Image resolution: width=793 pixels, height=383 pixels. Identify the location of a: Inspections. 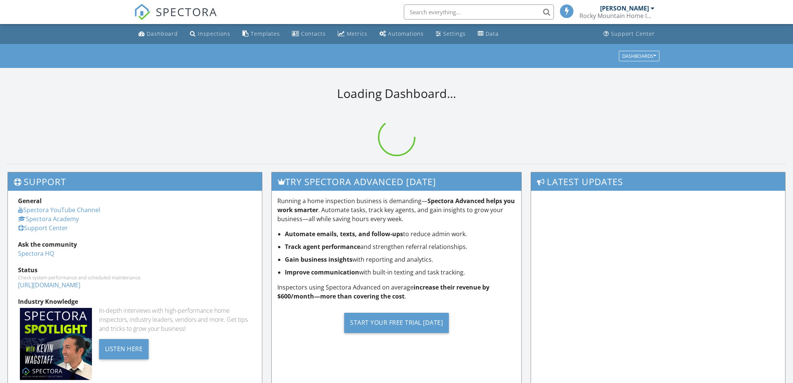
(210, 34).